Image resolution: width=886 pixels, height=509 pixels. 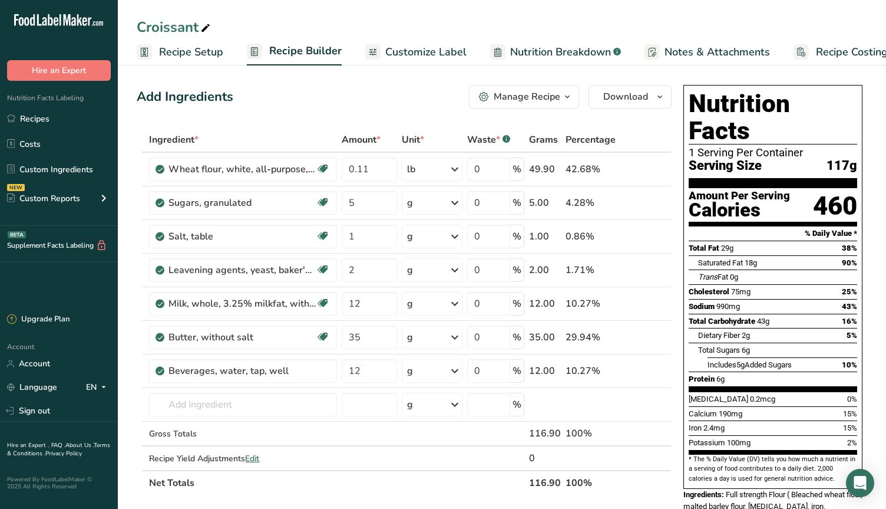 I want to click on span: Calcium, so click(x=703, y=413).